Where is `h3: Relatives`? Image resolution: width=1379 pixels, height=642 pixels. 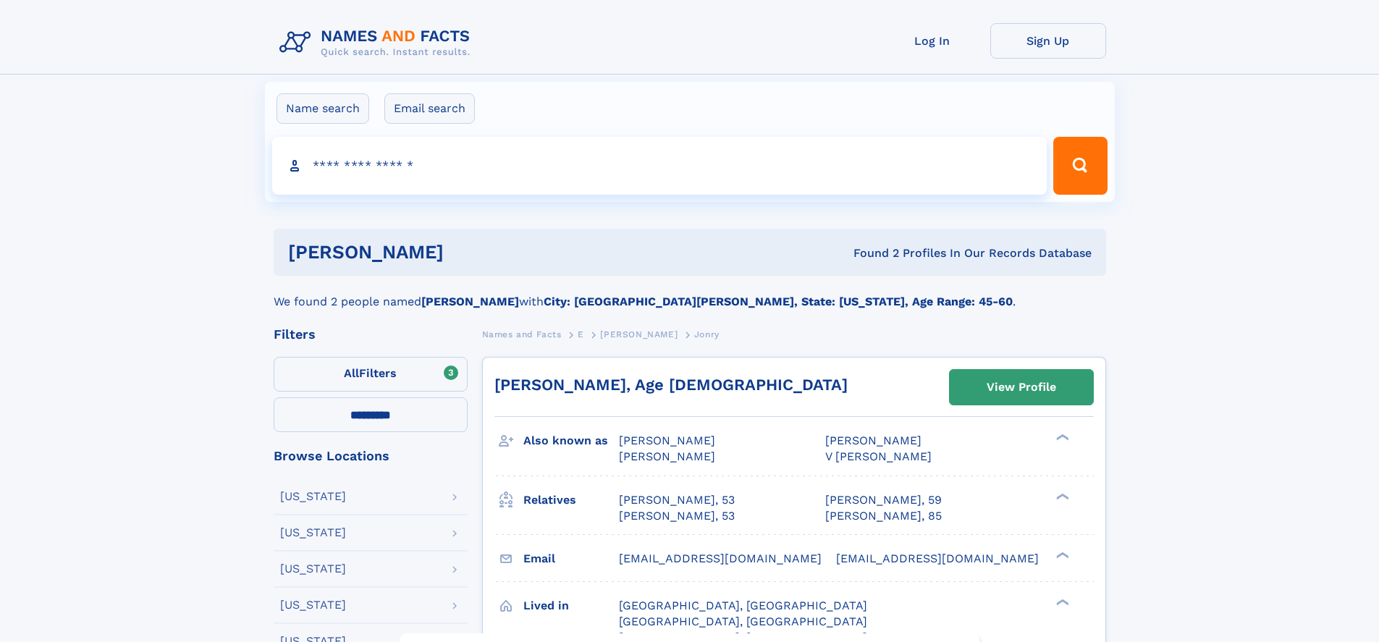
h3: Relatives is located at coordinates (571, 500).